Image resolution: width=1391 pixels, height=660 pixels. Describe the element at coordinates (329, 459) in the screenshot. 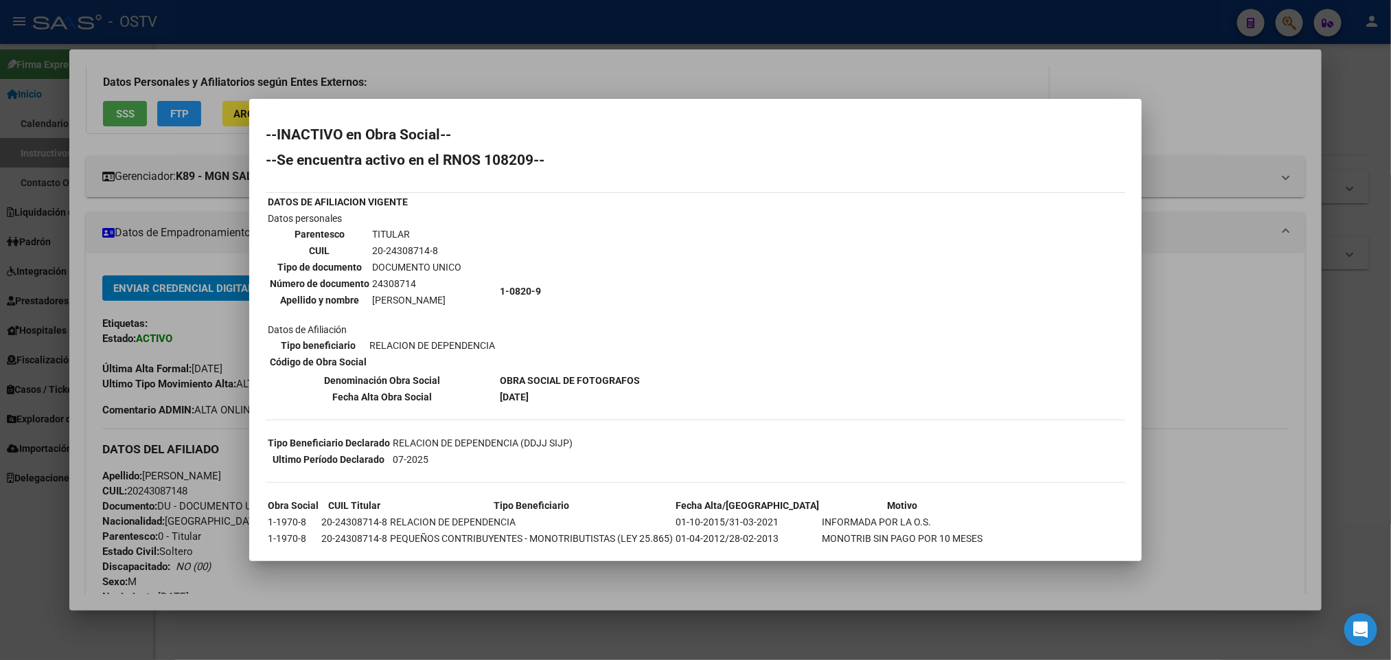

I see `th: Ultimo Período Declarado` at that location.